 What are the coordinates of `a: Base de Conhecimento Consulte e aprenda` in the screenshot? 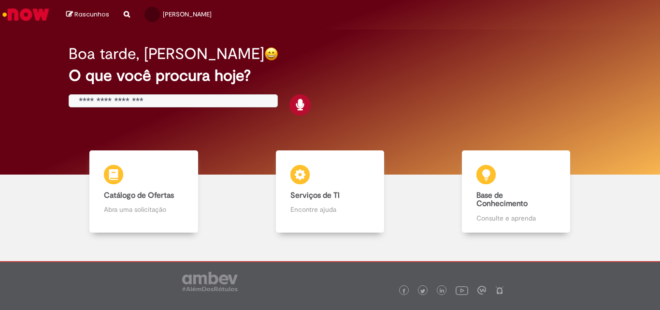 It's located at (516, 191).